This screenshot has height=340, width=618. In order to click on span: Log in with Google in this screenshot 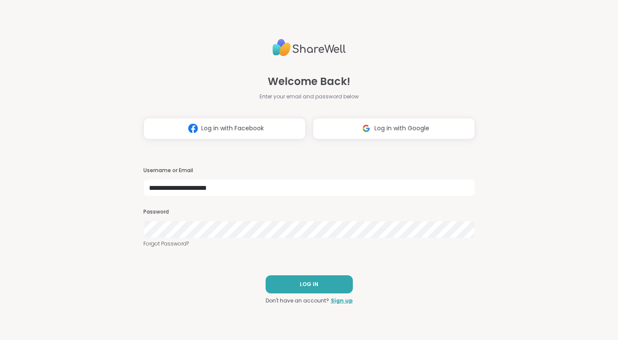, I will do `click(402, 128)`.